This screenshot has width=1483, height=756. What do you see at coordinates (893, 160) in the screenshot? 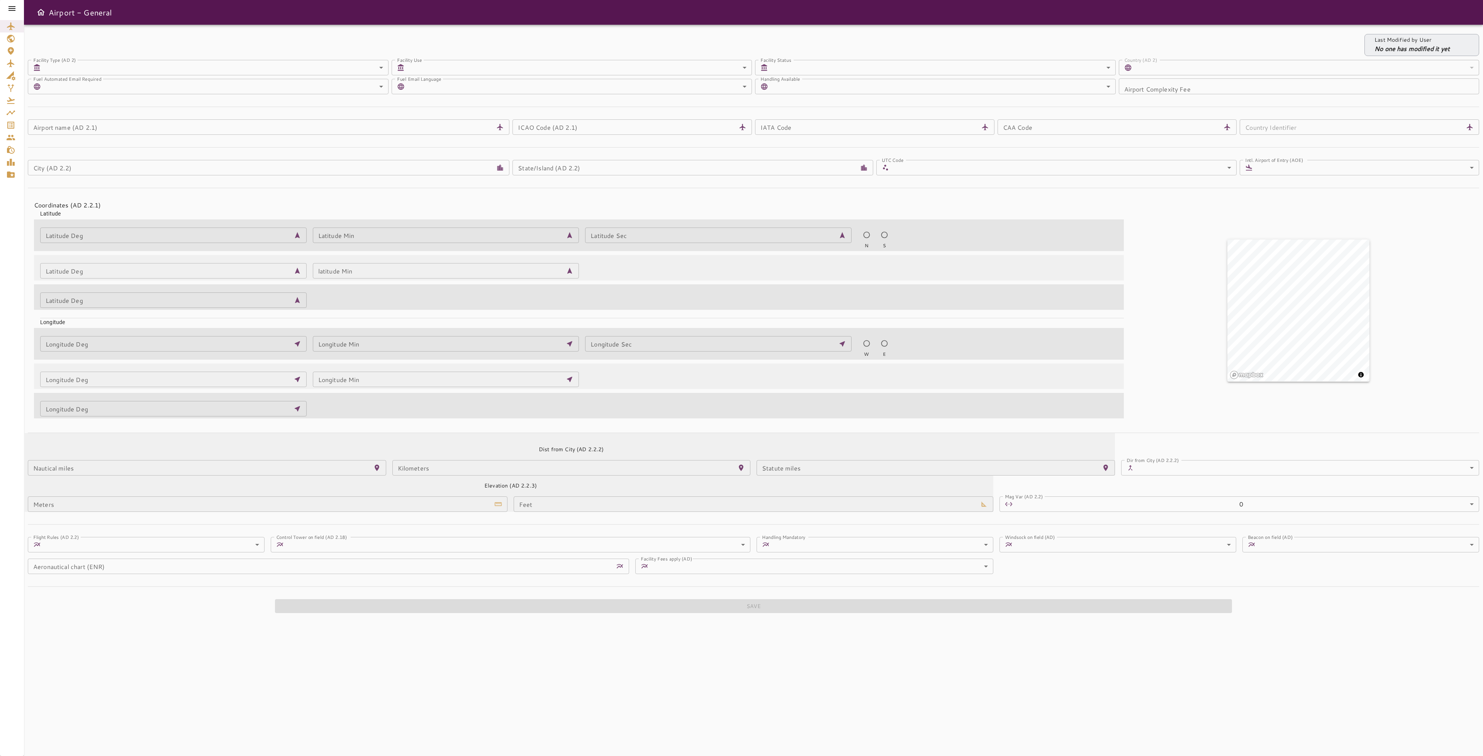
I see `label: UTC Code` at bounding box center [893, 160].